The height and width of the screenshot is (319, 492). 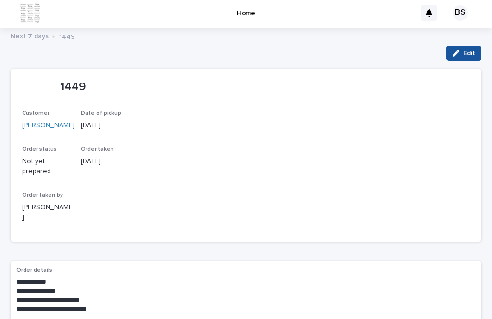 What do you see at coordinates (48, 167) in the screenshot?
I see `p: Not yet prepared` at bounding box center [48, 167].